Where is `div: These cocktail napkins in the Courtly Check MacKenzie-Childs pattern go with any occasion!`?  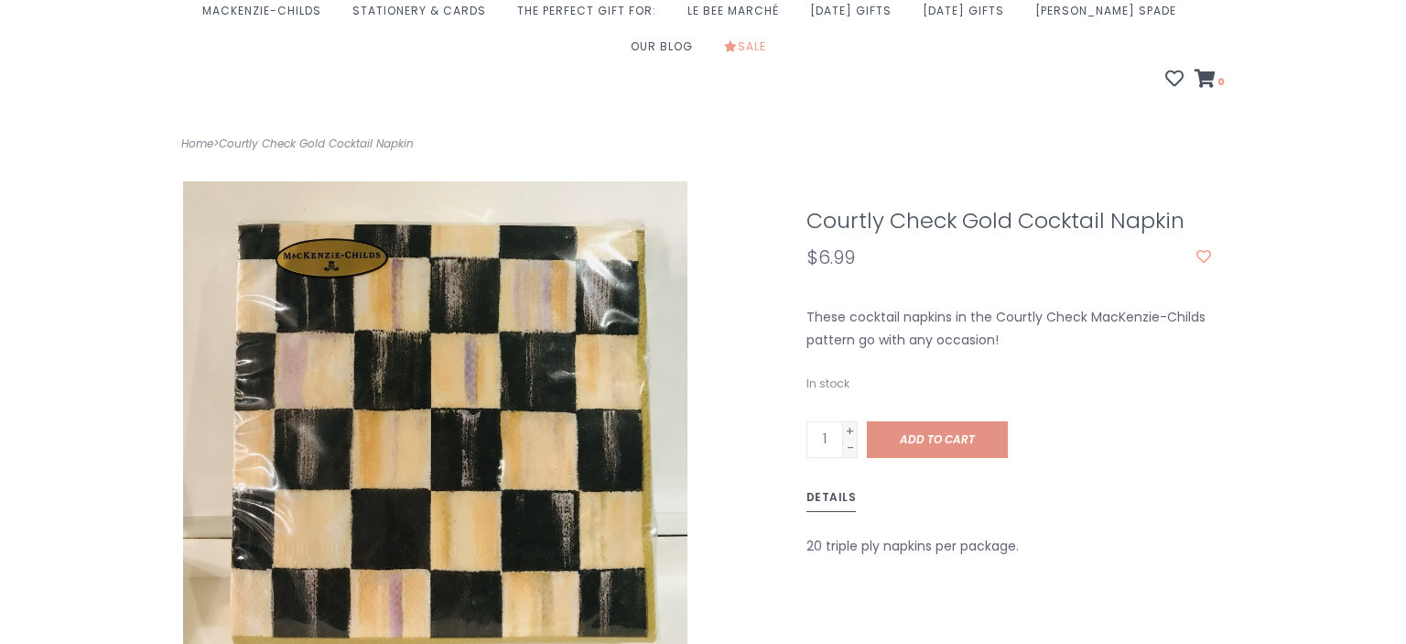
div: These cocktail napkins in the Courtly Check MacKenzie-Childs pattern go with any occasion! is located at coordinates (1009, 329).